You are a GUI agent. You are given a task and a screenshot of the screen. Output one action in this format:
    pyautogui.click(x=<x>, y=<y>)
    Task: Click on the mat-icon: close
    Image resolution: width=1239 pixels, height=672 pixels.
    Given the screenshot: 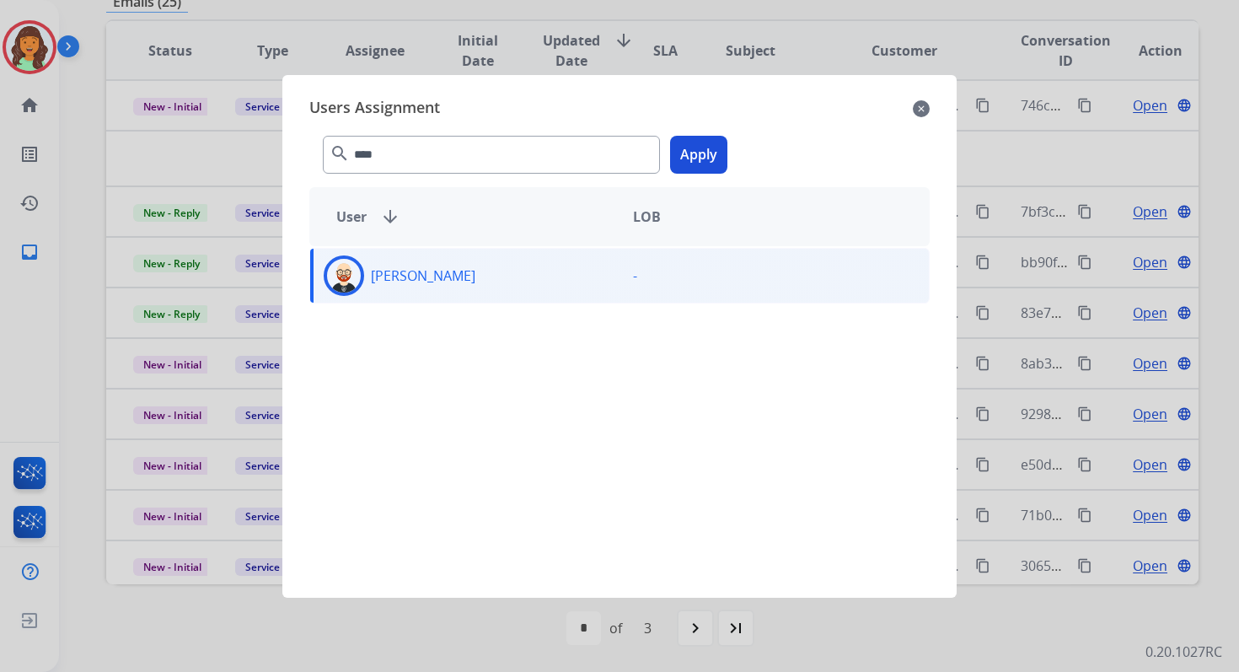 What is the action you would take?
    pyautogui.click(x=921, y=109)
    